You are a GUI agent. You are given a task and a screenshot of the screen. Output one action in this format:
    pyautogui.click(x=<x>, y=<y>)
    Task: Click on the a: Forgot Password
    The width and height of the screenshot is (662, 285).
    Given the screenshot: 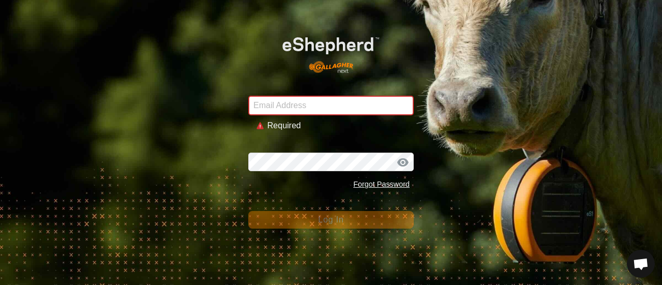 What is the action you would take?
    pyautogui.click(x=381, y=184)
    